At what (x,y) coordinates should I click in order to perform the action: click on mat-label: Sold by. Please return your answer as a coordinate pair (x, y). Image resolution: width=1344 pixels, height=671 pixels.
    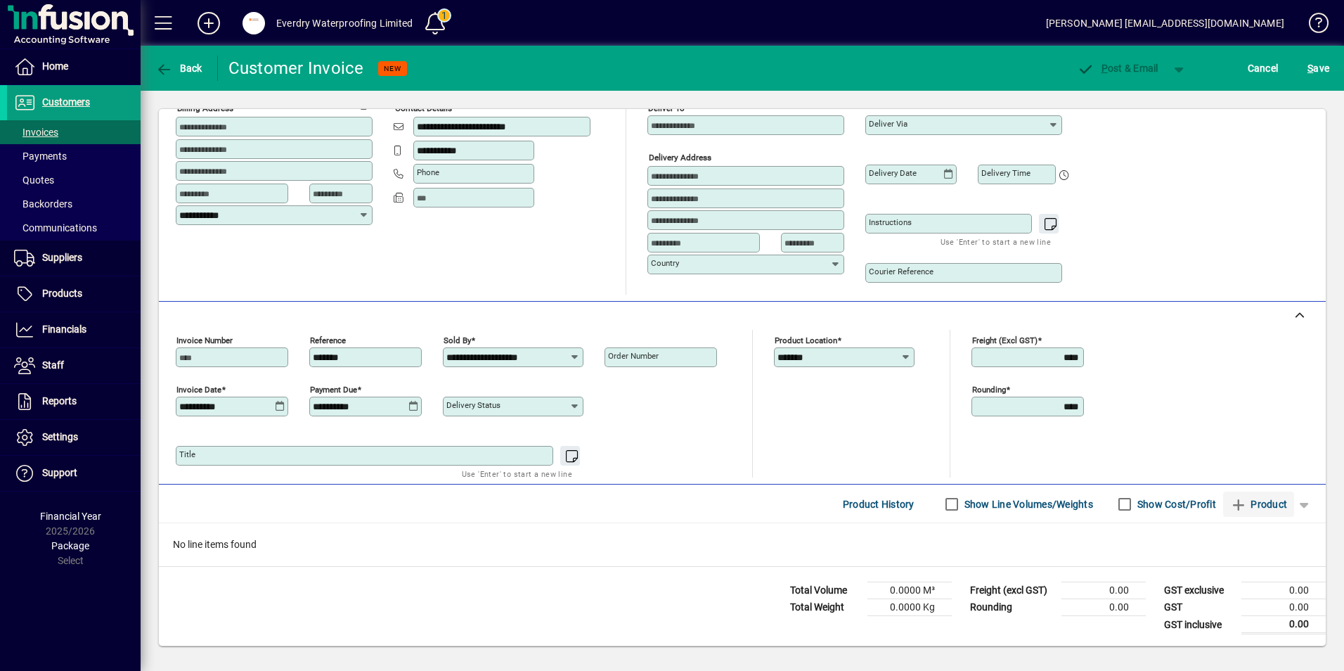
    Looking at the image, I should click on (457, 340).